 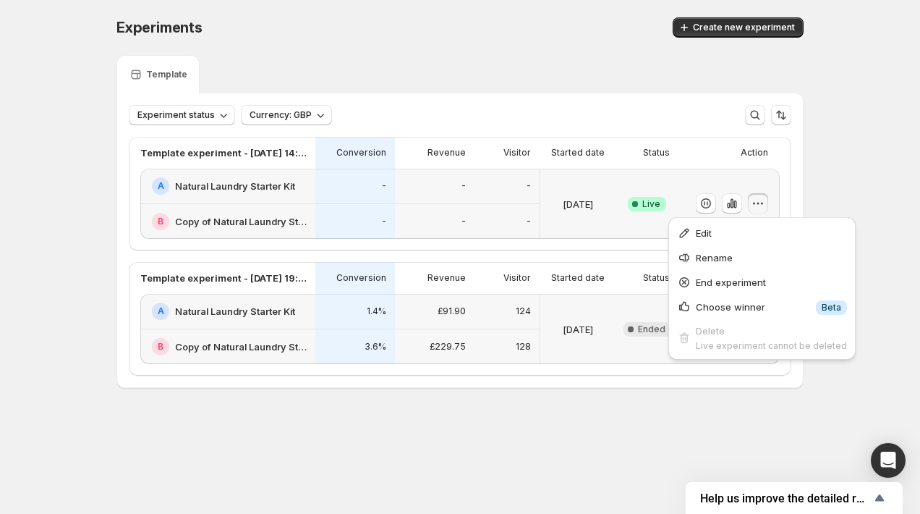 I want to click on p: Action, so click(x=755, y=153).